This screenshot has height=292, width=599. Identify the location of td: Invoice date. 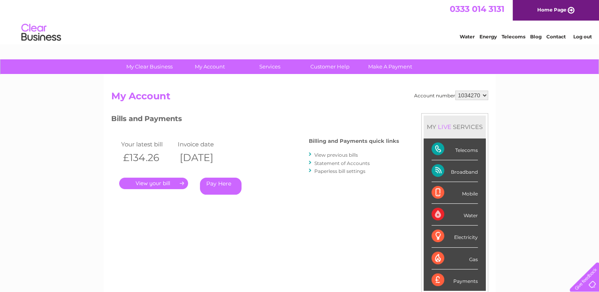
(204, 144).